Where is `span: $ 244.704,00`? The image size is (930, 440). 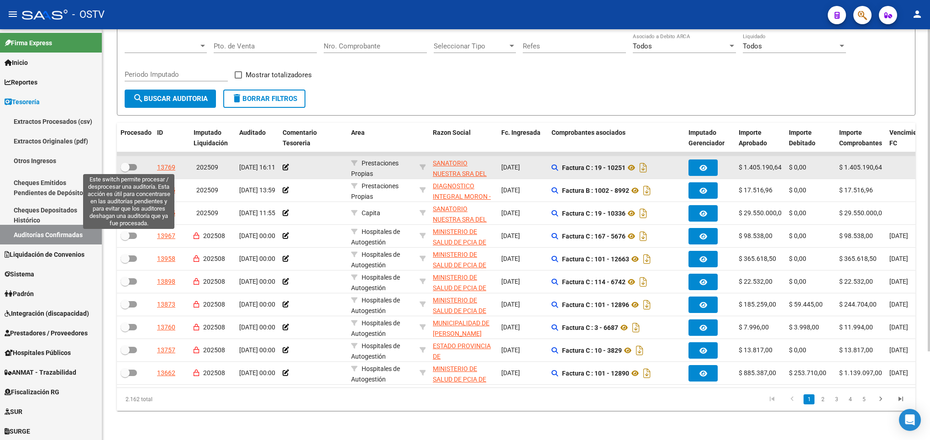
span: $ 244.704,00 is located at coordinates (858, 304).